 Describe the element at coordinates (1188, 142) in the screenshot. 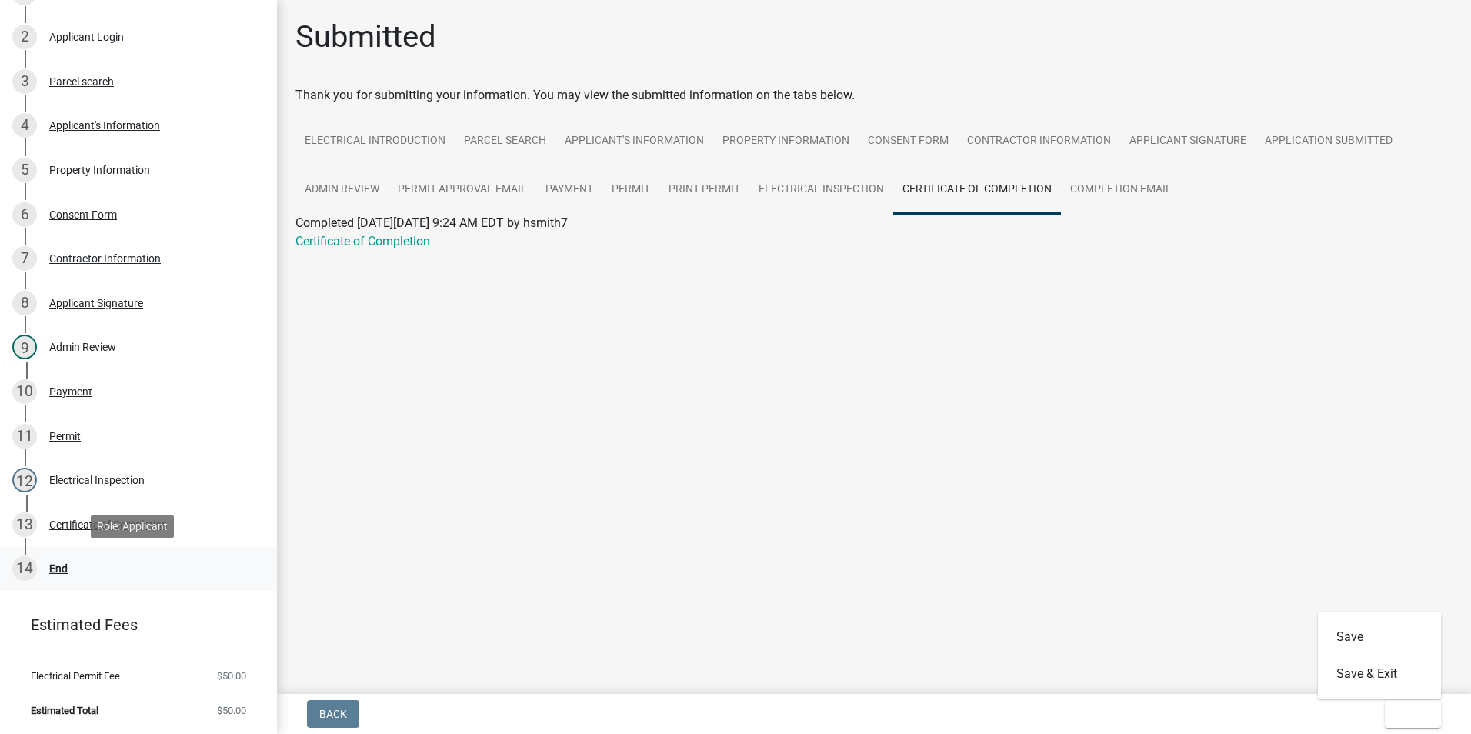

I see `a: Applicant Signature` at that location.